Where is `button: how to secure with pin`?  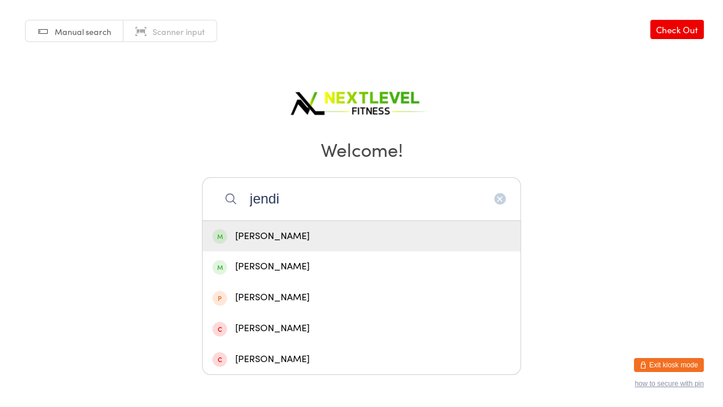 button: how to secure with pin is located at coordinates (669, 383).